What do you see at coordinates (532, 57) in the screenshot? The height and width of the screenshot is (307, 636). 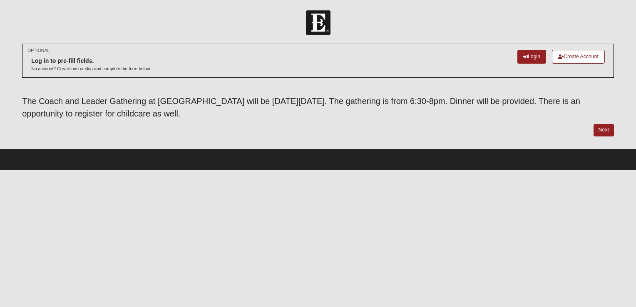 I see `a: Login` at bounding box center [532, 57].